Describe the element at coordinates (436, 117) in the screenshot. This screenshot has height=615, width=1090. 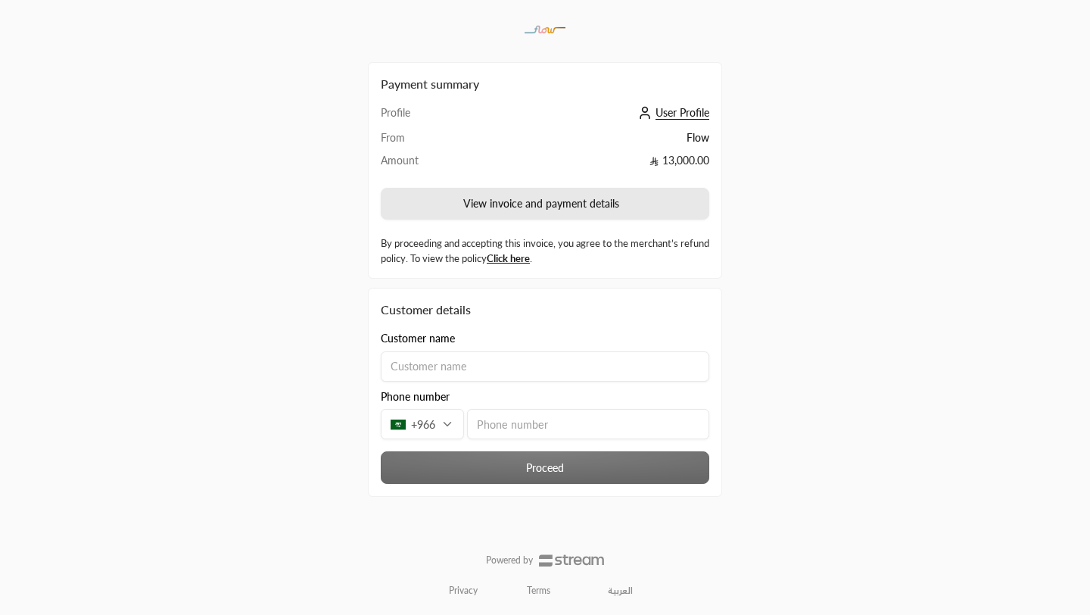
I see `td: Profile` at that location.